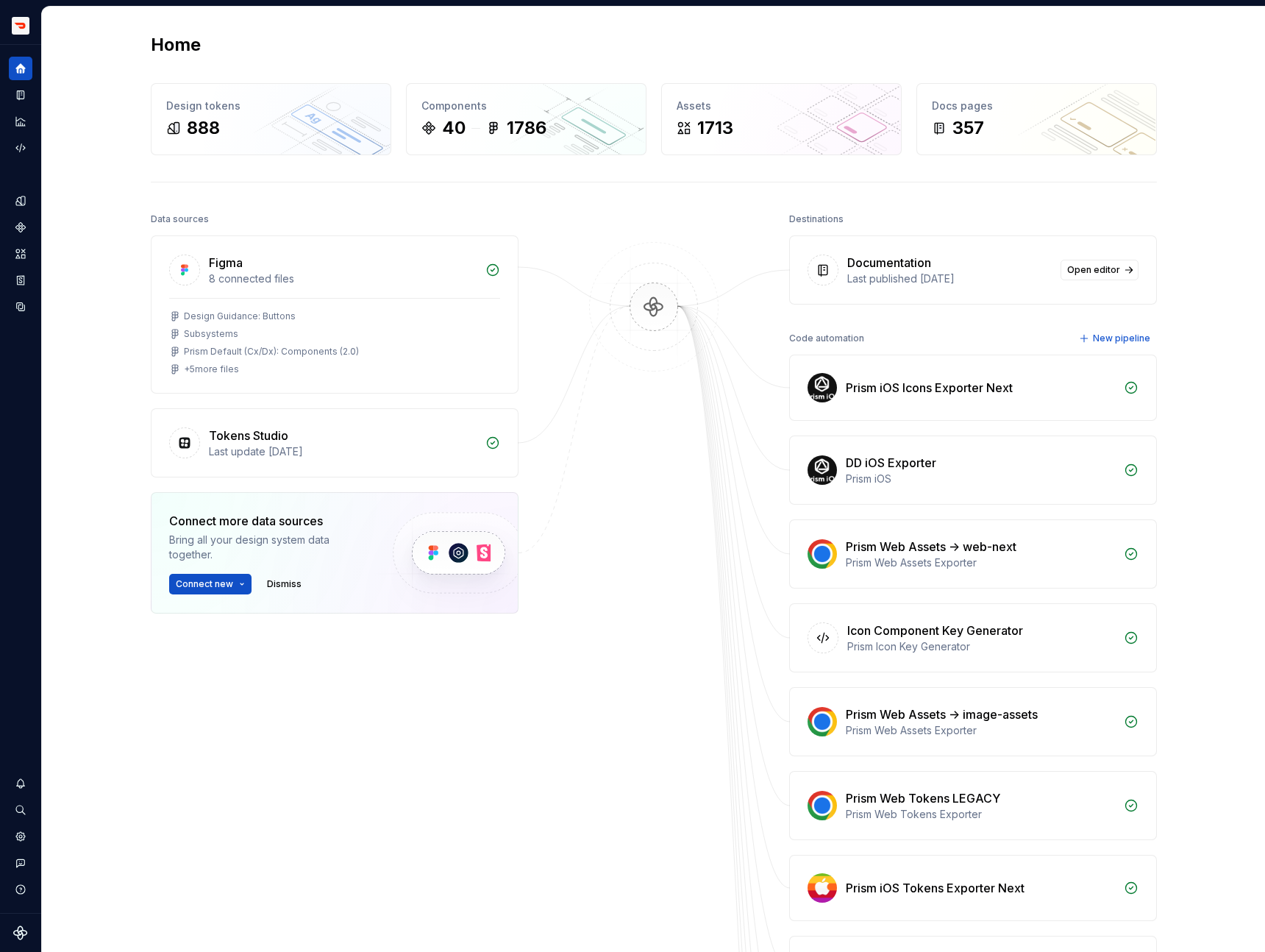  I want to click on button: Contact support, so click(21, 863).